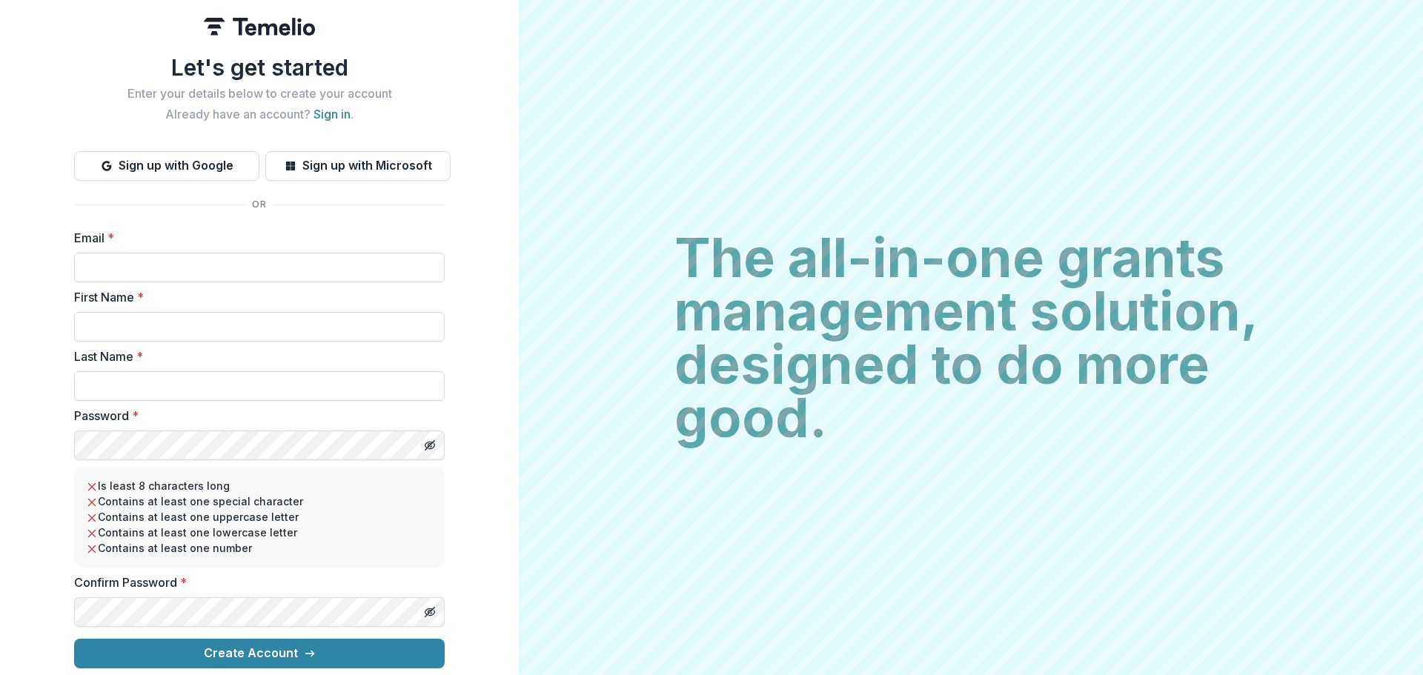 This screenshot has height=675, width=1423. Describe the element at coordinates (255, 582) in the screenshot. I see `label: Confirm Password` at that location.